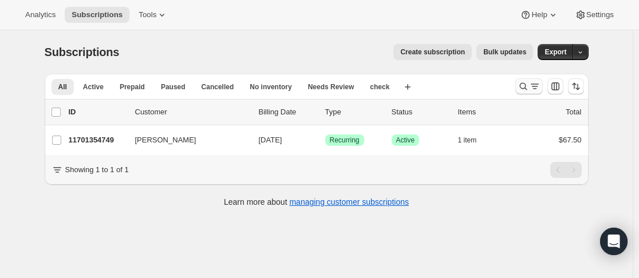 The width and height of the screenshot is (639, 278). Describe the element at coordinates (474, 140) in the screenshot. I see `button: 1 item` at that location.